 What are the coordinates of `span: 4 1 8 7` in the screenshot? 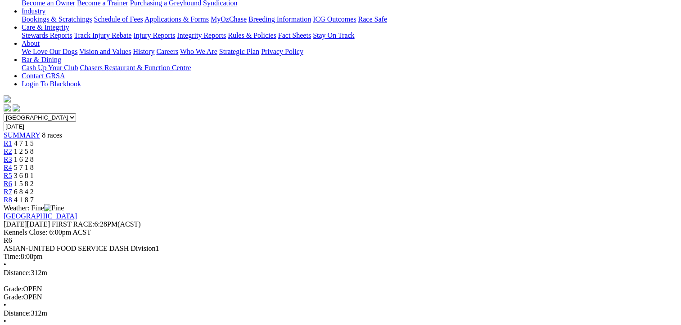 It's located at (24, 200).